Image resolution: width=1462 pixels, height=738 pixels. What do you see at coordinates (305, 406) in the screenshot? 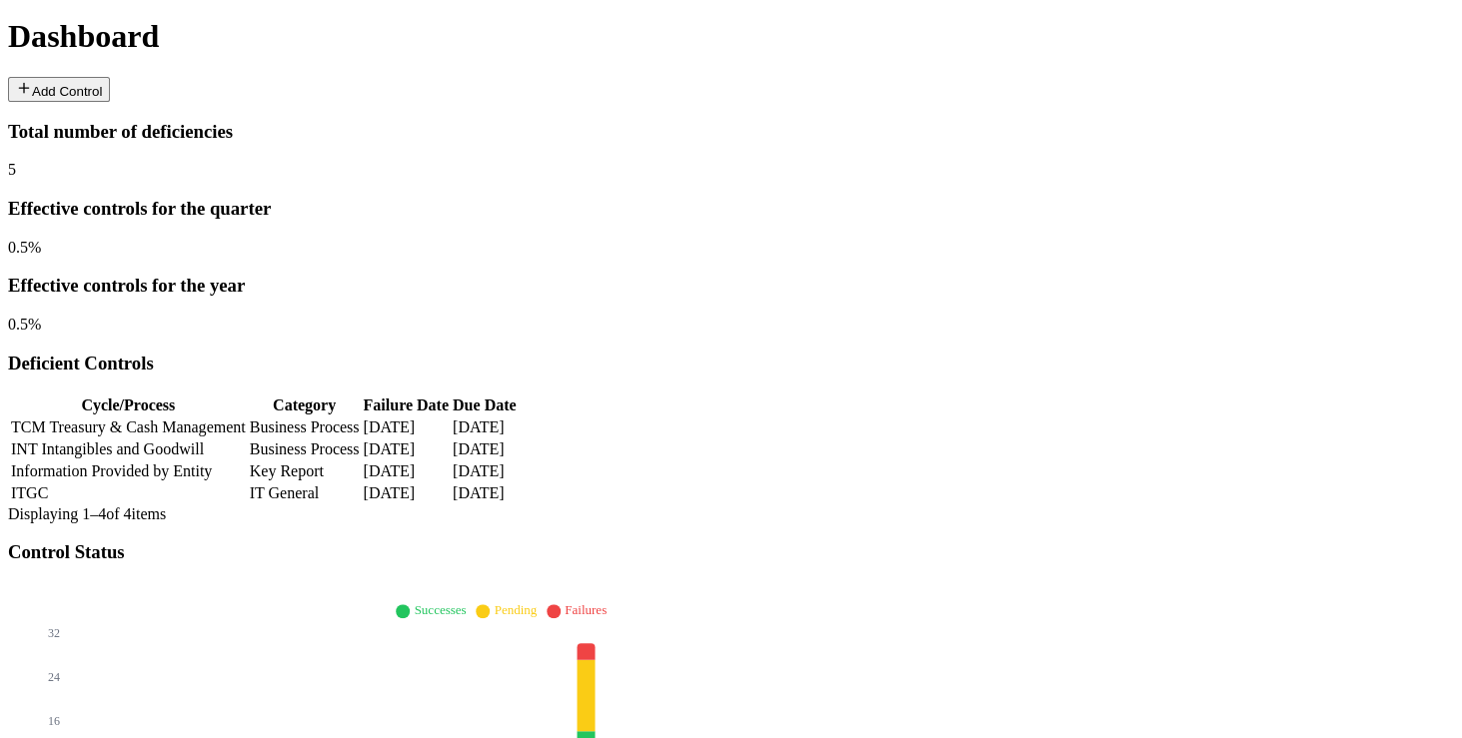
I see `th: Category` at bounding box center [305, 406].